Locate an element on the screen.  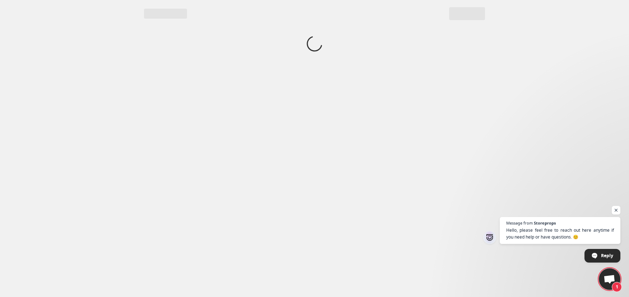
span: 1 is located at coordinates (617, 287).